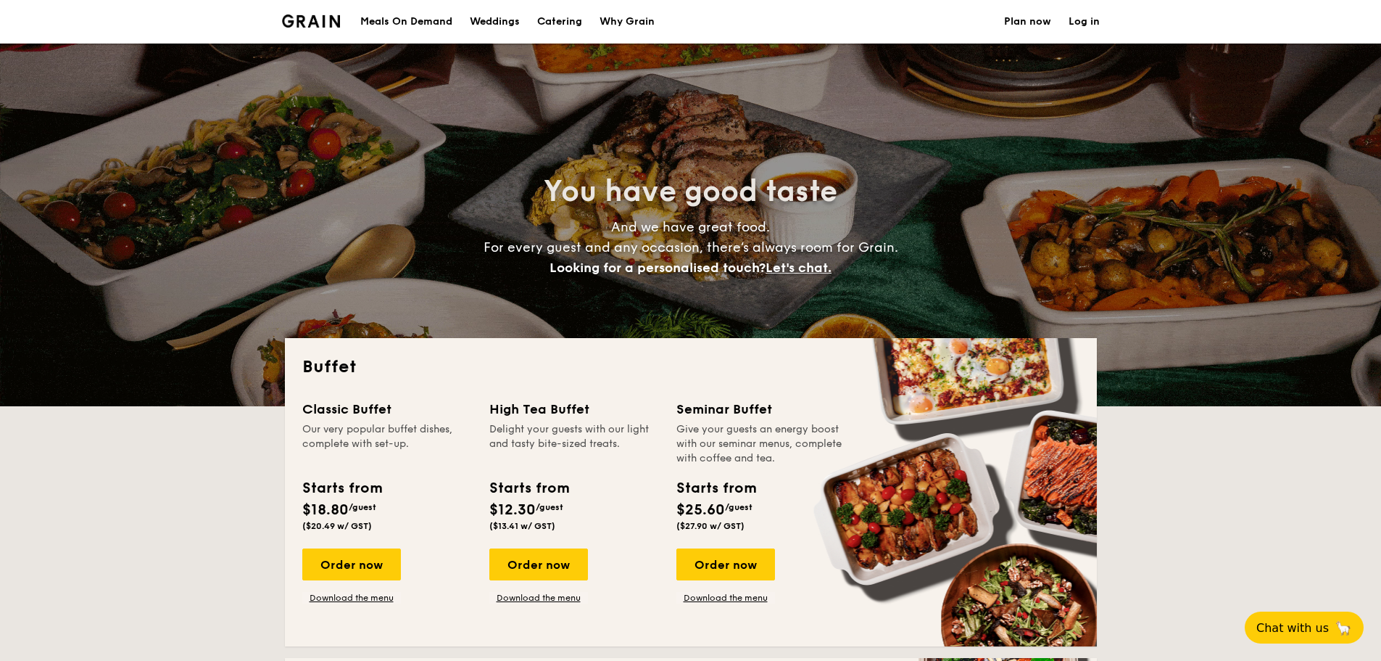 The width and height of the screenshot is (1381, 661). I want to click on span: You have good taste, so click(690, 191).